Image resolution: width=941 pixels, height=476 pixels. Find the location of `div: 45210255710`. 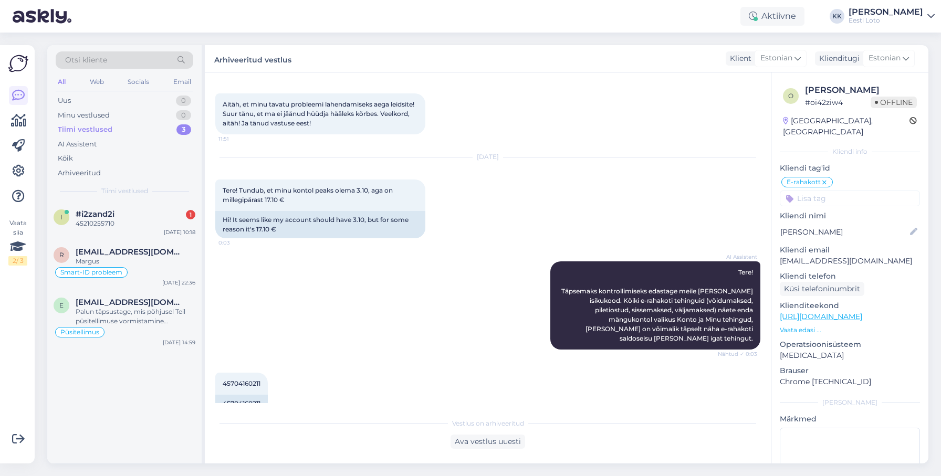

div: 45210255710 is located at coordinates (135, 224).